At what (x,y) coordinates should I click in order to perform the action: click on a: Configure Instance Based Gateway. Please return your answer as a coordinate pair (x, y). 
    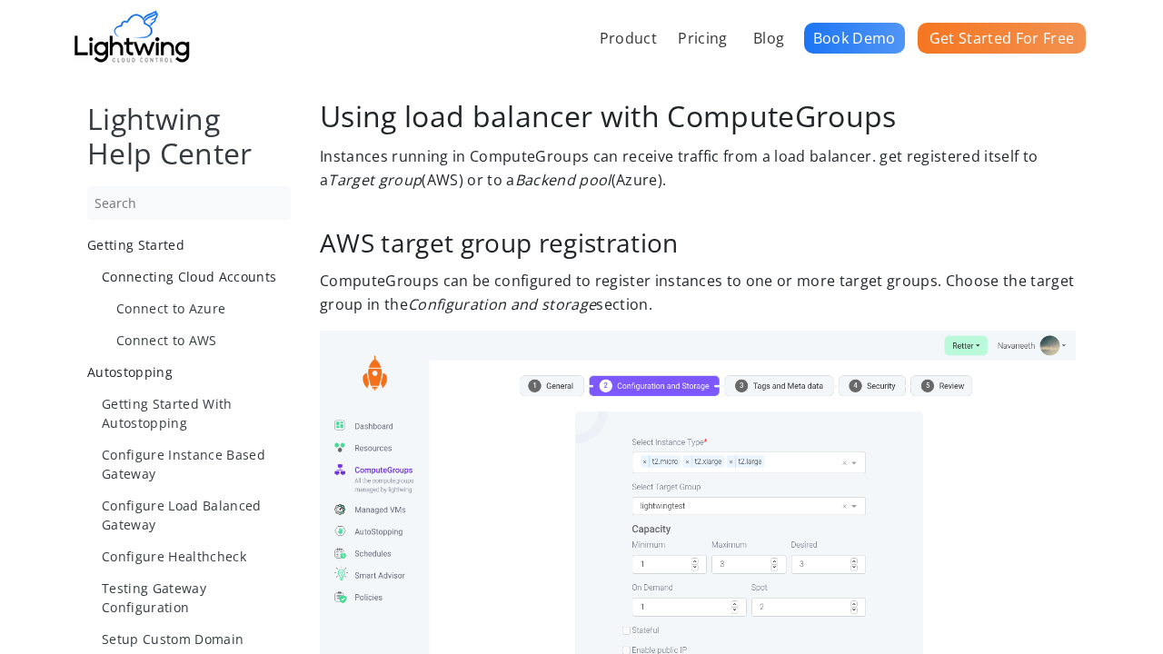
    Looking at the image, I should click on (196, 464).